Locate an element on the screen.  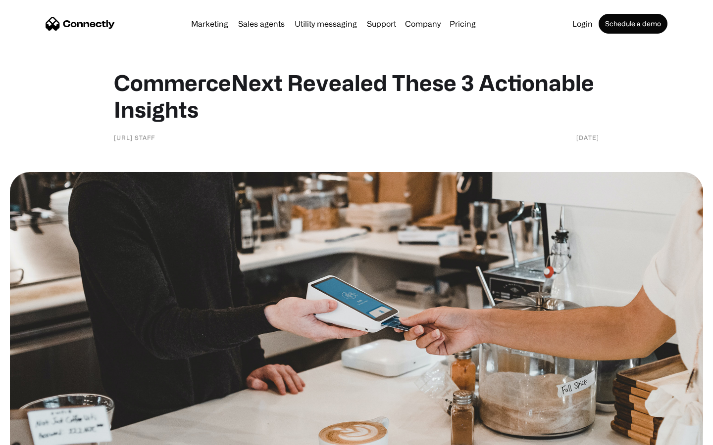
a: Utility messaging is located at coordinates (326, 24).